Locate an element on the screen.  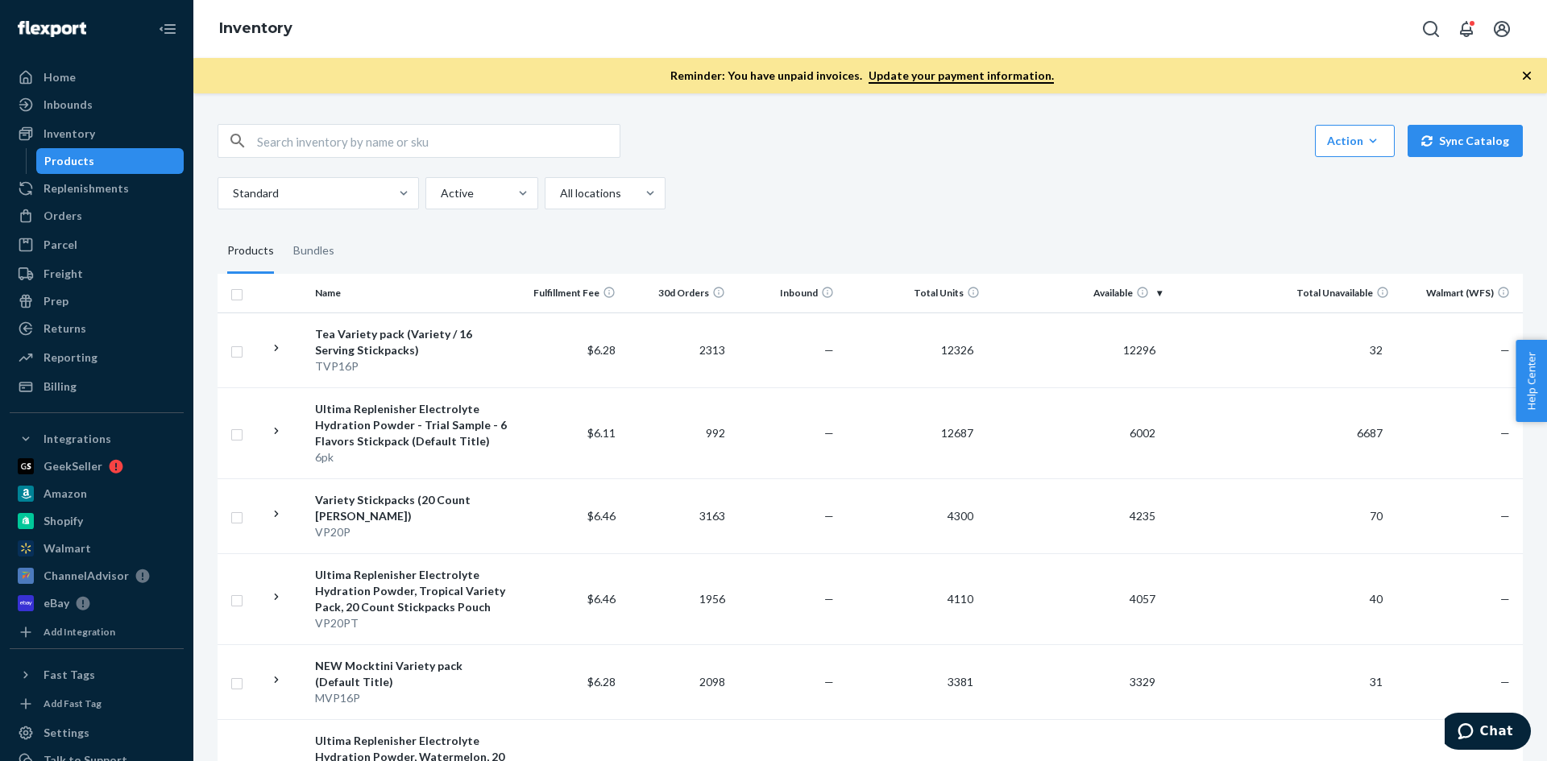
div: Walmart is located at coordinates (67, 549).